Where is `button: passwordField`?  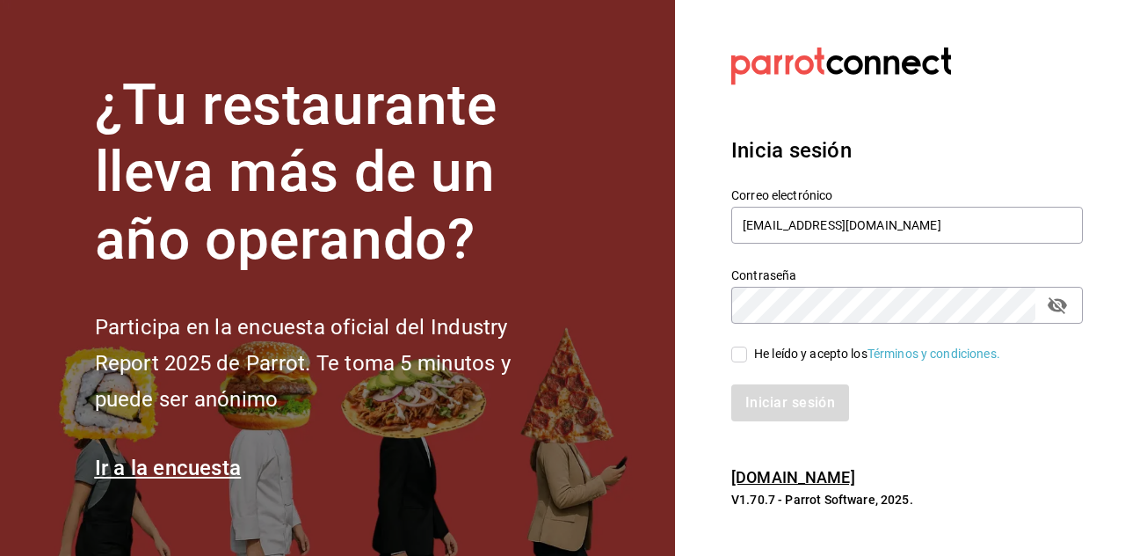
button: passwordField is located at coordinates (1058, 305).